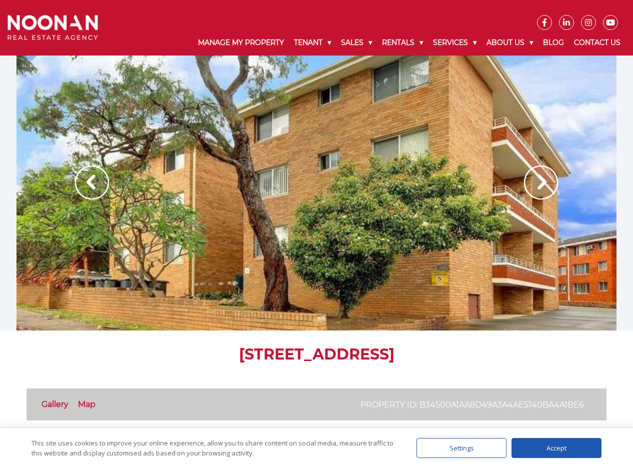 This screenshot has width=633, height=468. I want to click on div: This site uses cookies to improve your online experience, allow you to share content on social me..., so click(214, 448).